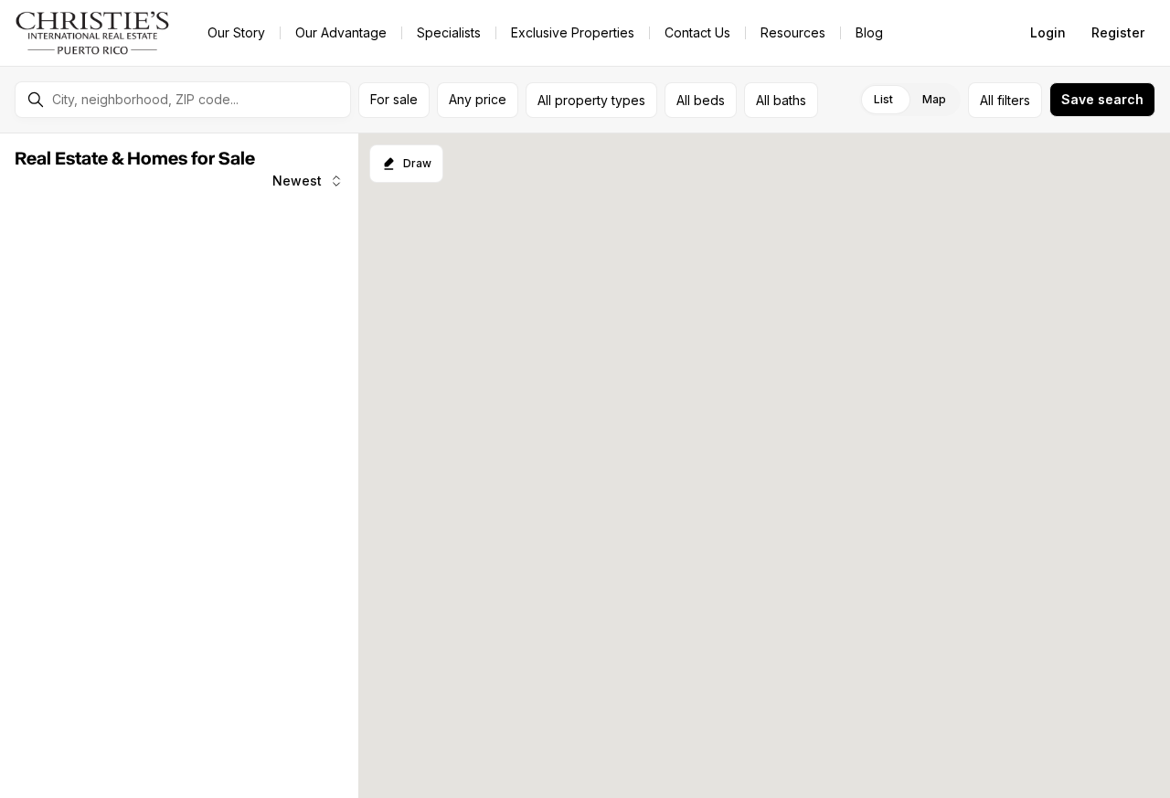 The height and width of the screenshot is (798, 1170). What do you see at coordinates (591, 100) in the screenshot?
I see `button: All property types` at bounding box center [591, 100].